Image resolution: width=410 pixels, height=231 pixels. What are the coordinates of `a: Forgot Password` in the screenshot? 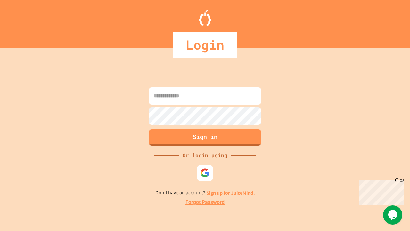 It's located at (205, 202).